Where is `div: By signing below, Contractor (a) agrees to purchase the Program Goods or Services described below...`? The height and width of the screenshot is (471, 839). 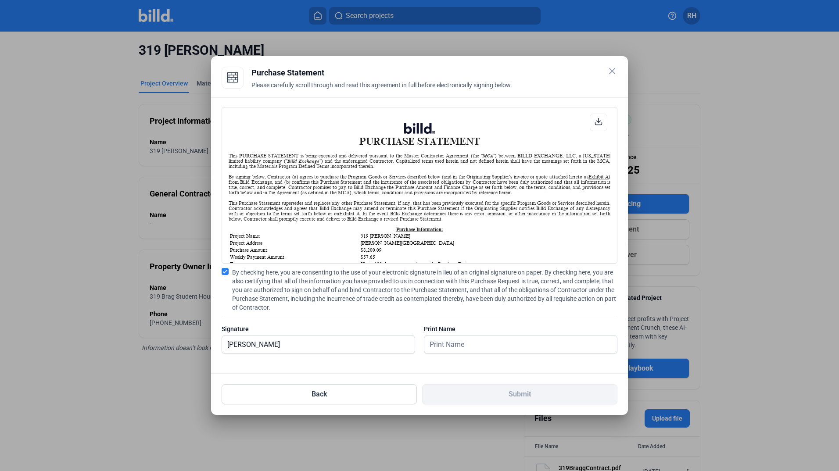
div: By signing below, Contractor (a) agrees to purchase the Program Goods or Services described below... is located at coordinates (419, 185).